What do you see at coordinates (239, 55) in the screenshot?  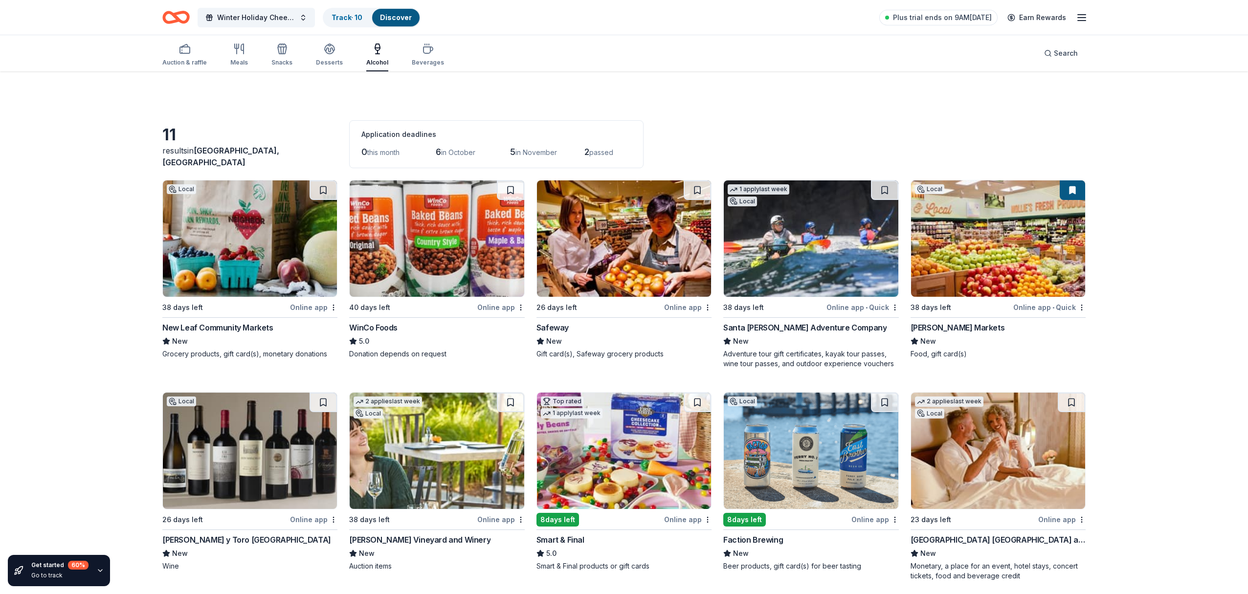 I see `button: Meals` at bounding box center [239, 55].